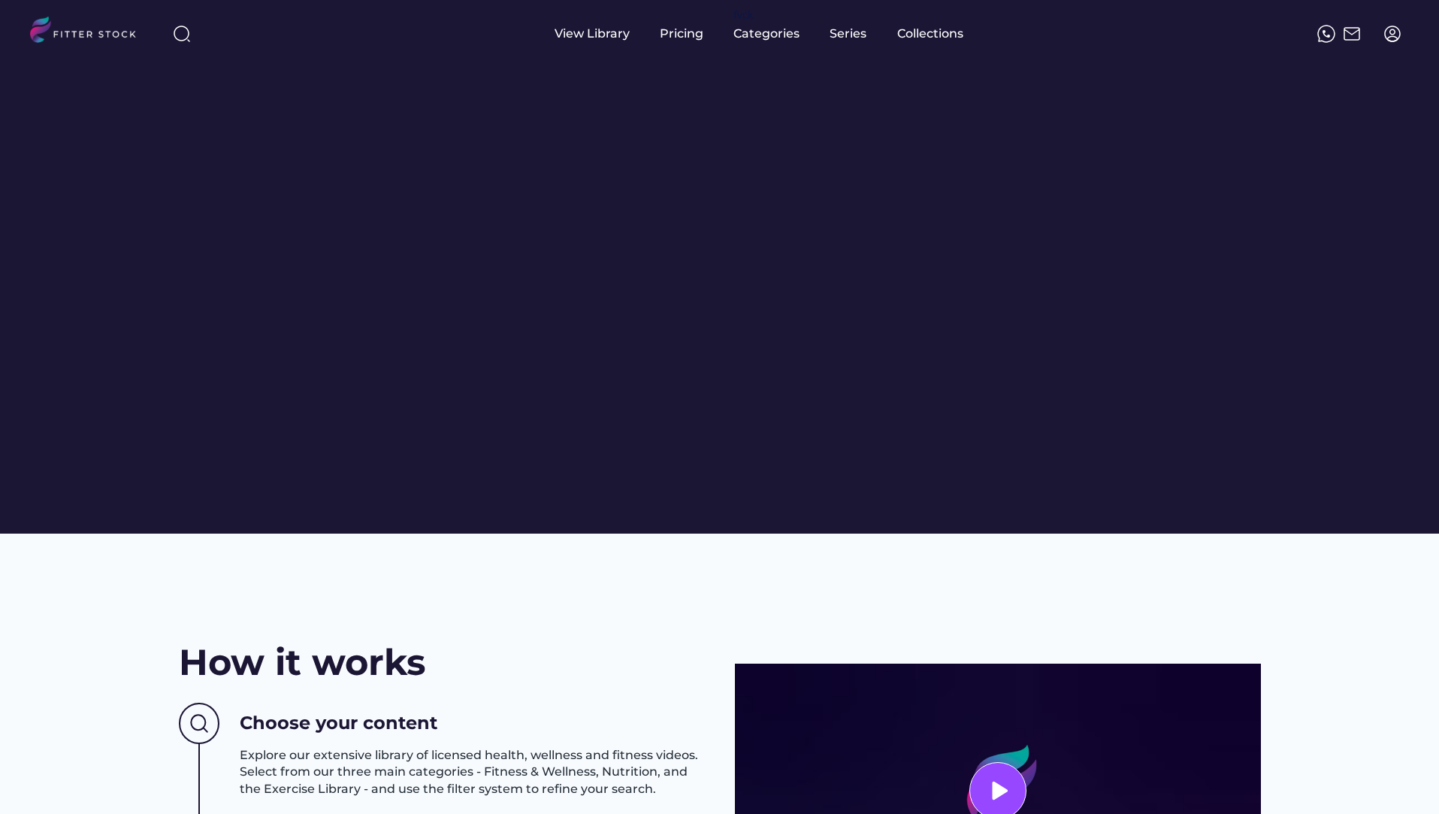  What do you see at coordinates (1393, 34) in the screenshot?
I see `img: profile-circle.svg` at bounding box center [1393, 34].